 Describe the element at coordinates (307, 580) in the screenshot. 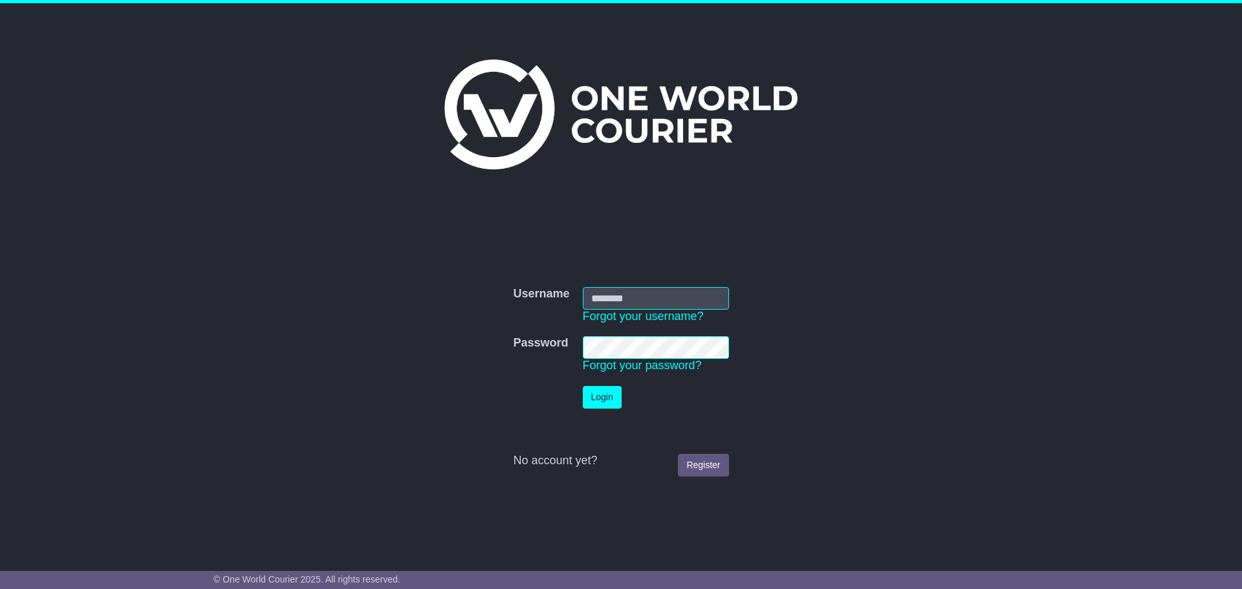

I see `span: © One World Courier 2025. All rights reserved.` at that location.